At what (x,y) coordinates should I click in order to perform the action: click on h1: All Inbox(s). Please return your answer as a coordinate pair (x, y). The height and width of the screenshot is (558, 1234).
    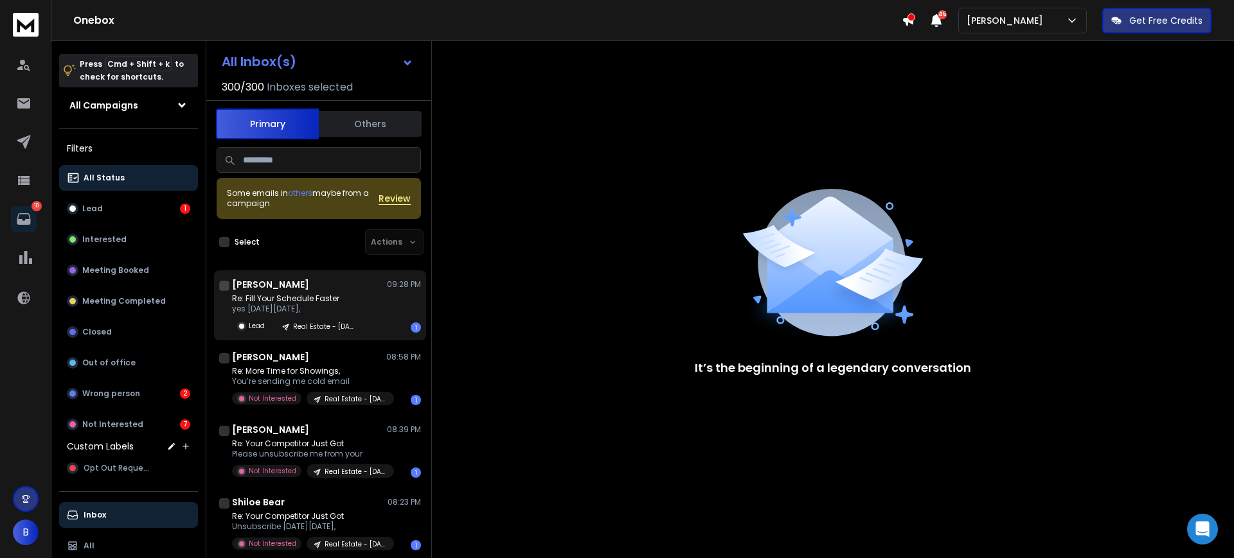
    Looking at the image, I should click on (259, 62).